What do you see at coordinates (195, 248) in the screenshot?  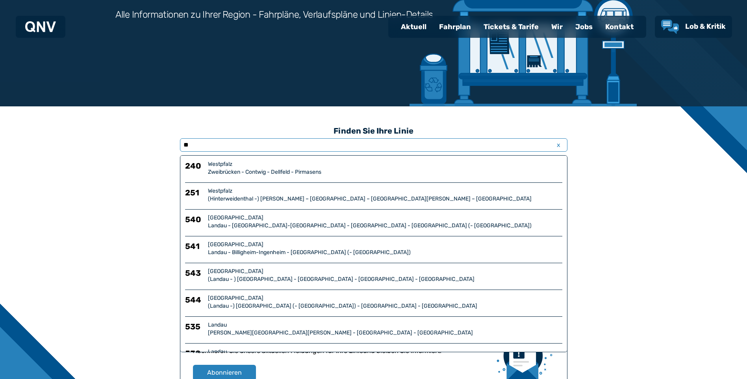 I see `h6: 541` at bounding box center [195, 248].